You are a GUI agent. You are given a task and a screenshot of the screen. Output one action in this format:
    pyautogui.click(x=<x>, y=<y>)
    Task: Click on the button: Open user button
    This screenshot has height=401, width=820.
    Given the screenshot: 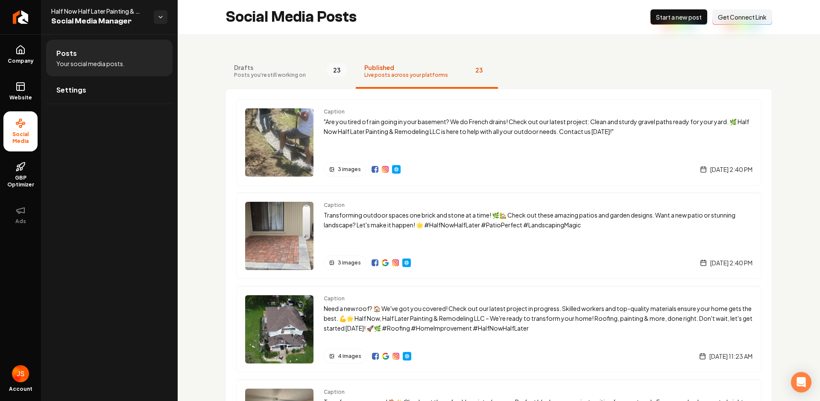 What is the action you would take?
    pyautogui.click(x=20, y=374)
    